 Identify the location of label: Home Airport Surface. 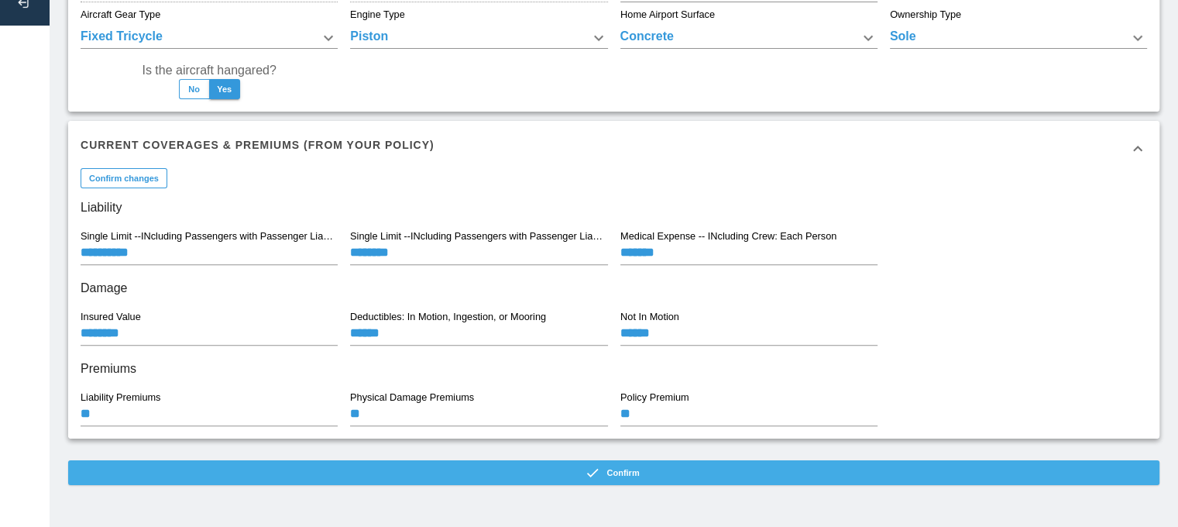
(668, 15).